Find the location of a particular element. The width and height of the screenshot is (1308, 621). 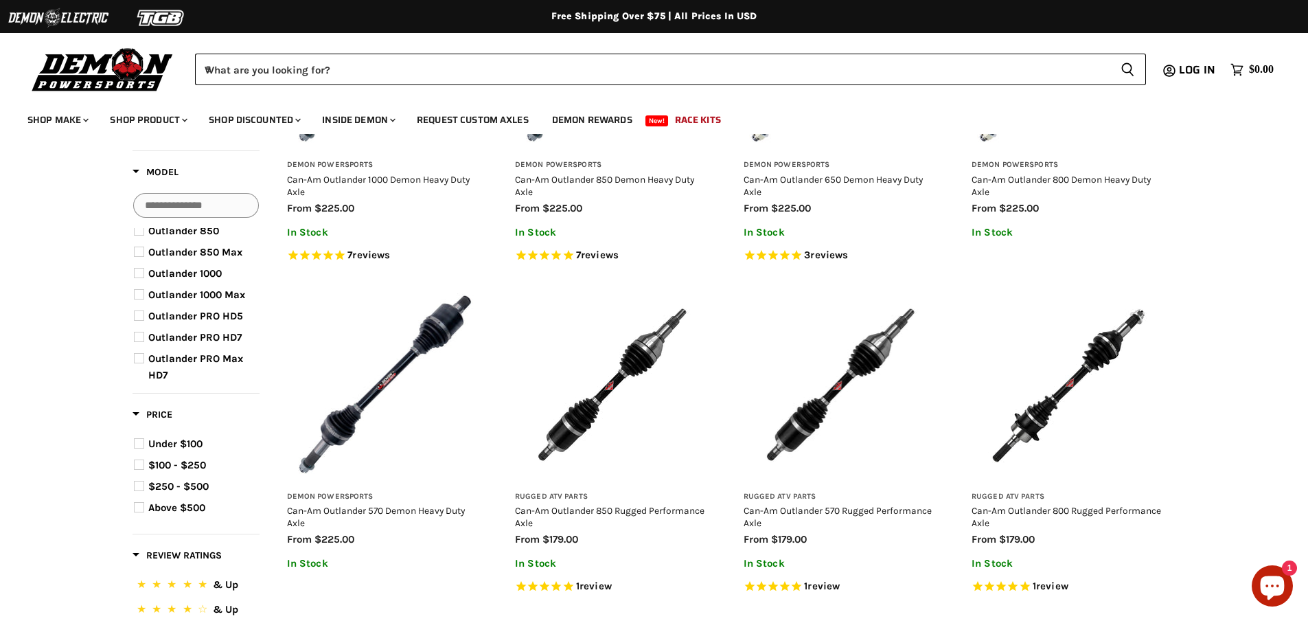

span: Price is located at coordinates (152, 414).